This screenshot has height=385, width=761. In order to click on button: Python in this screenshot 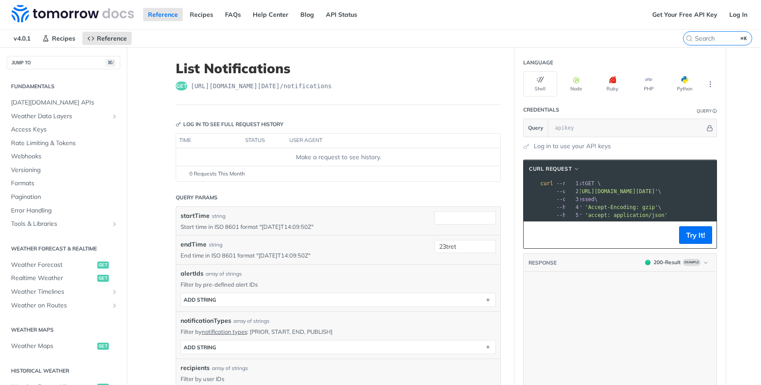, I will do `click(685, 84)`.